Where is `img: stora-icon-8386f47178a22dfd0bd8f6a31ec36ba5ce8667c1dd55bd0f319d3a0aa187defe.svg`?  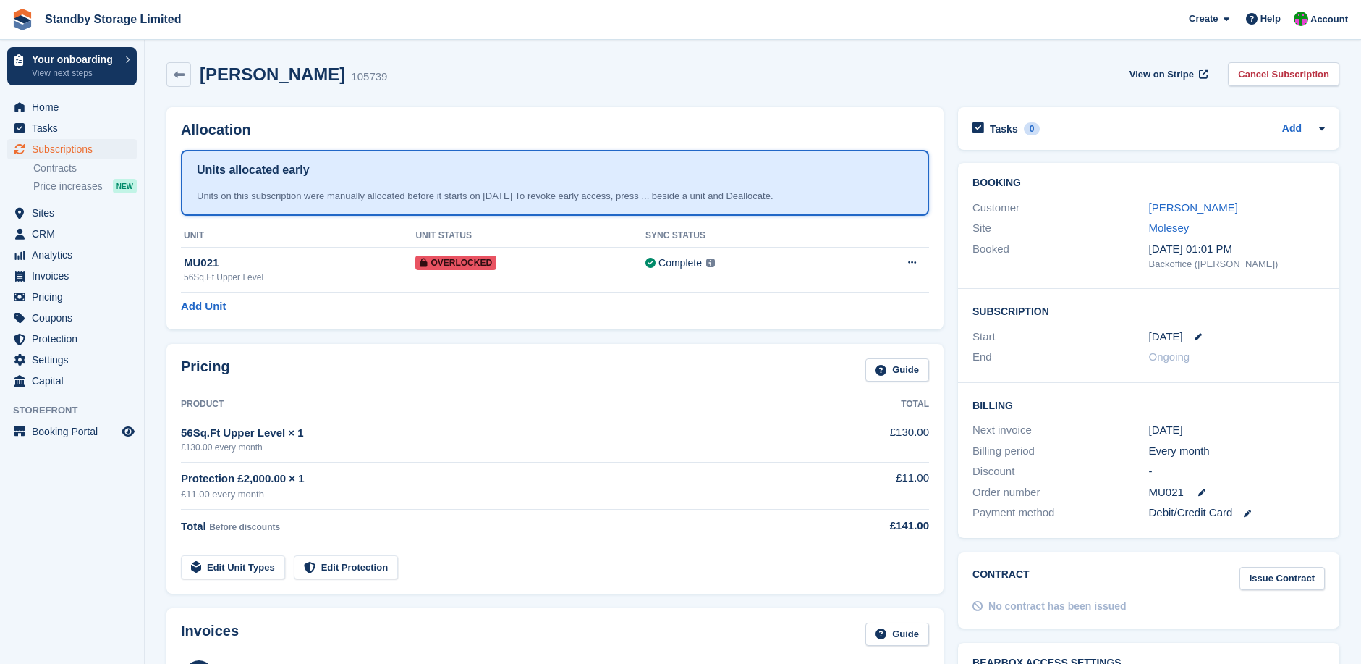 img: stora-icon-8386f47178a22dfd0bd8f6a31ec36ba5ce8667c1dd55bd0f319d3a0aa187defe.svg is located at coordinates (22, 20).